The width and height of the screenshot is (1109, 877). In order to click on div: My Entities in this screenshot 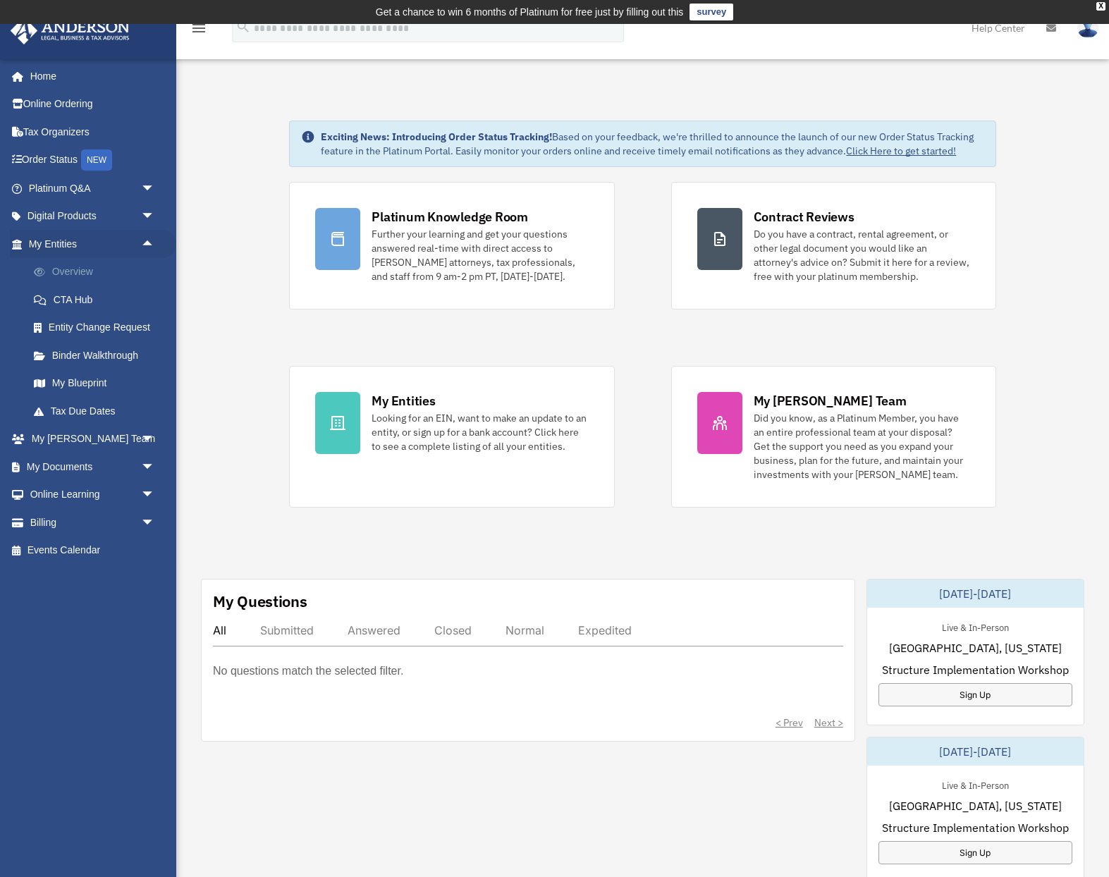, I will do `click(403, 401)`.